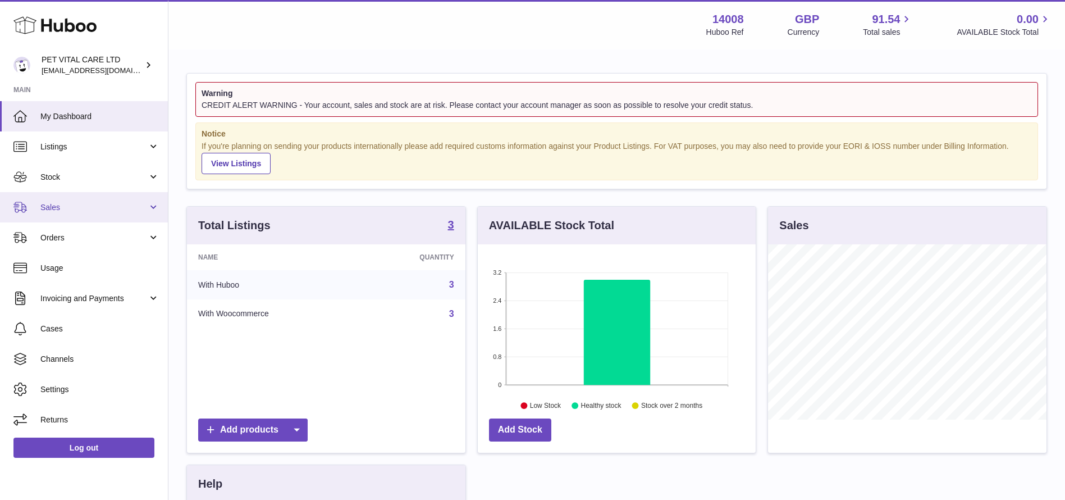  I want to click on td: With Huboo, so click(273, 285).